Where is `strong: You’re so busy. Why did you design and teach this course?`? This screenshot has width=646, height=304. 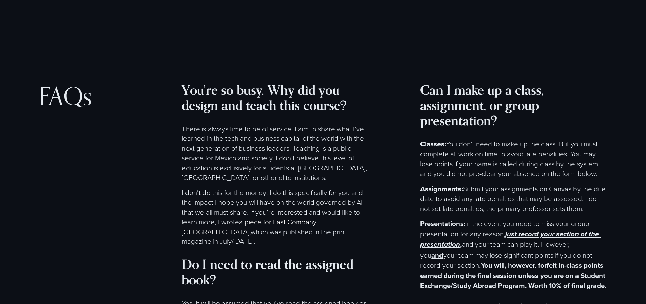 strong: You’re so busy. Why did you design and teach this course? is located at coordinates (264, 98).